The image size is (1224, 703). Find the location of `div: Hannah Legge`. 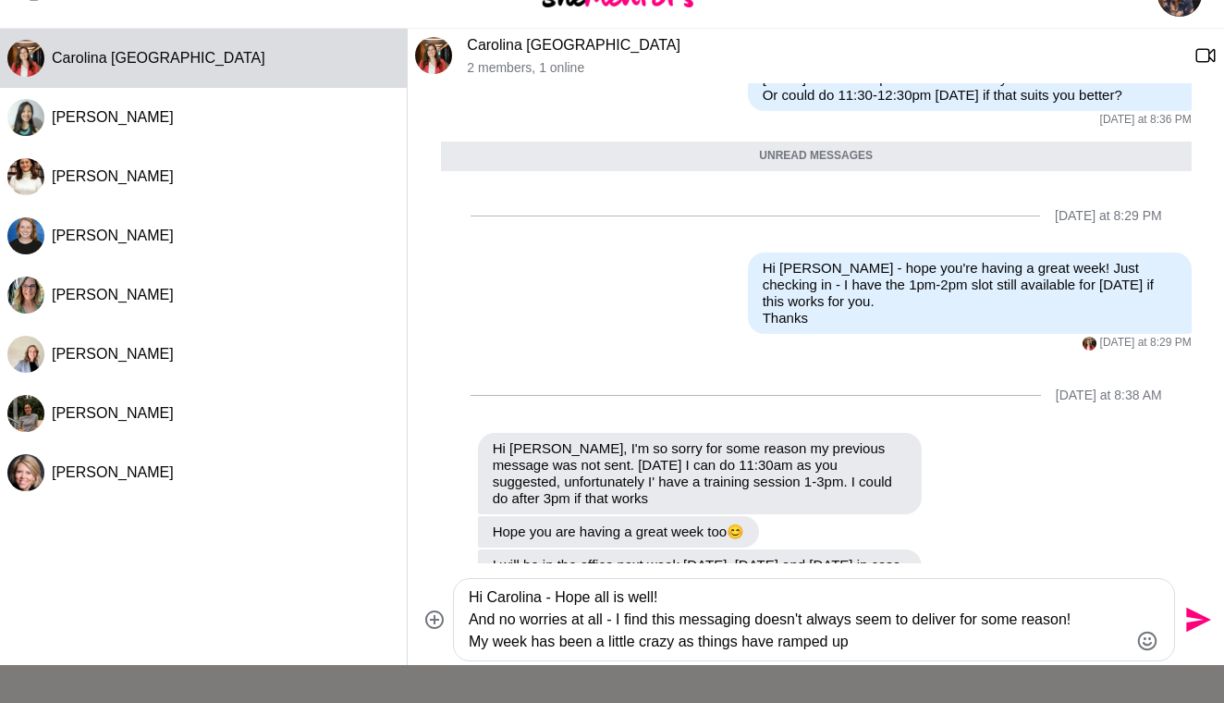

div: Hannah Legge is located at coordinates (26, 236).